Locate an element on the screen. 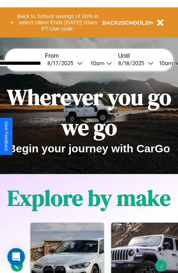  button: 8/17/2025 is located at coordinates (65, 63).